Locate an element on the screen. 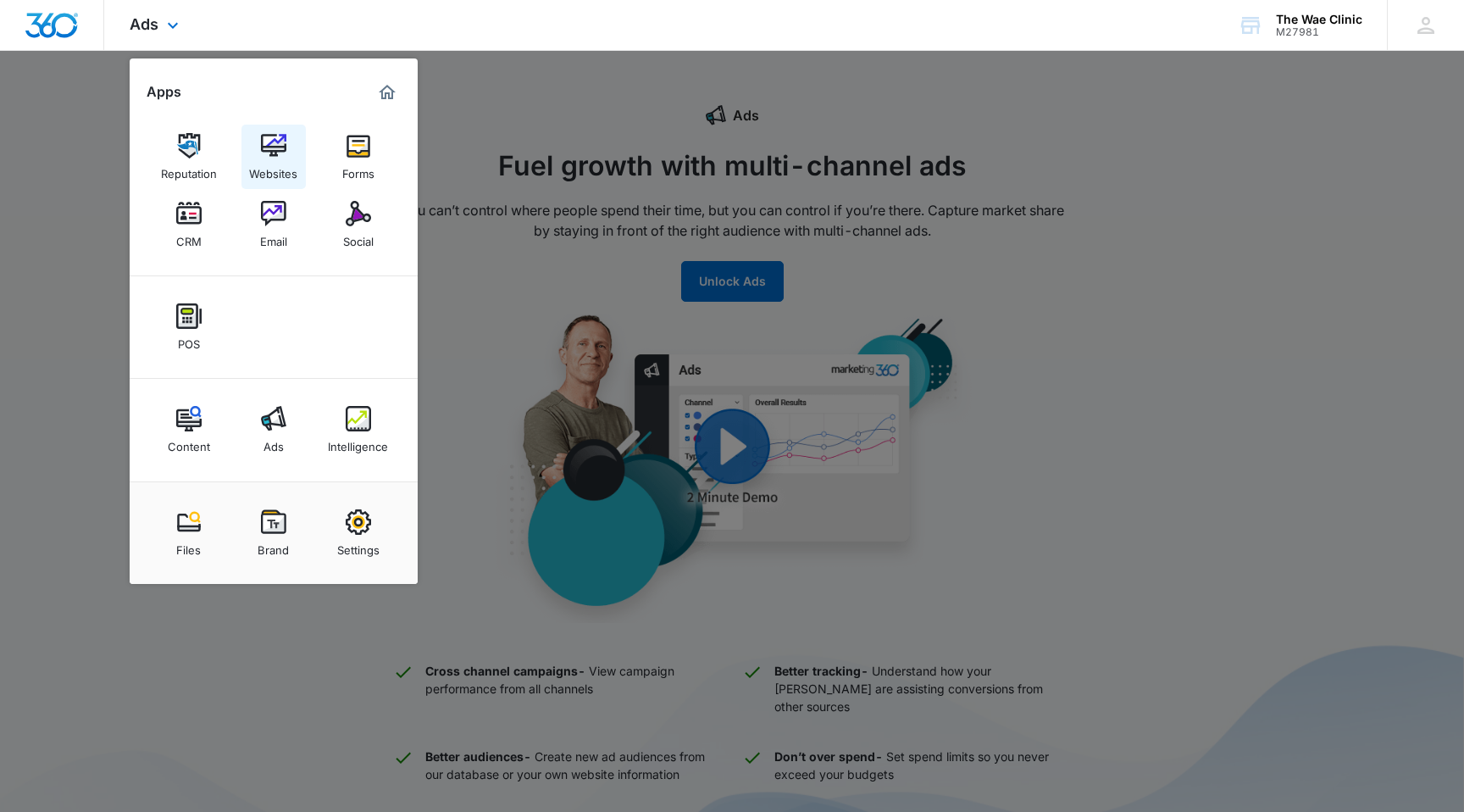 This screenshot has height=812, width=1464. a: Content is located at coordinates (189, 430).